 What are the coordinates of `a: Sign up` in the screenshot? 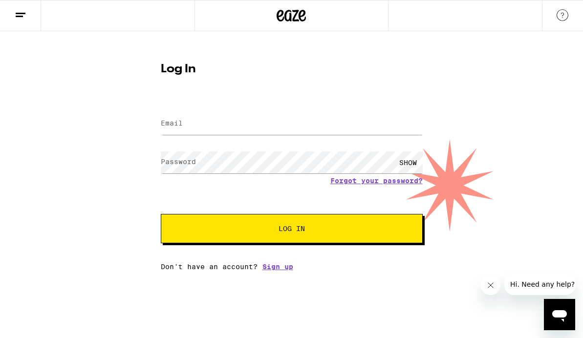 It's located at (278, 267).